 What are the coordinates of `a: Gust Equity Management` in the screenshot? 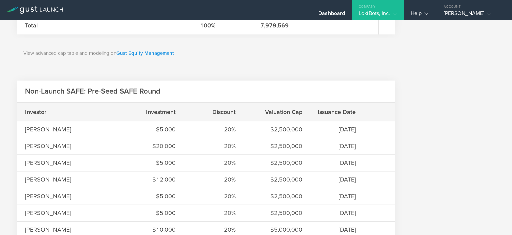 It's located at (145, 53).